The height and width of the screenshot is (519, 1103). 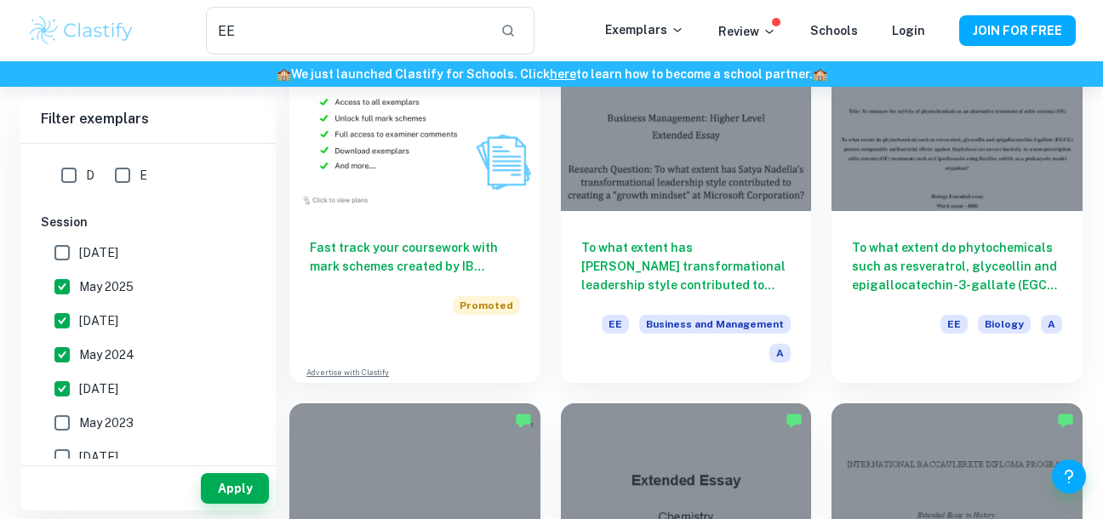 What do you see at coordinates (1069, 476) in the screenshot?
I see `button: Help and Feedback` at bounding box center [1069, 476].